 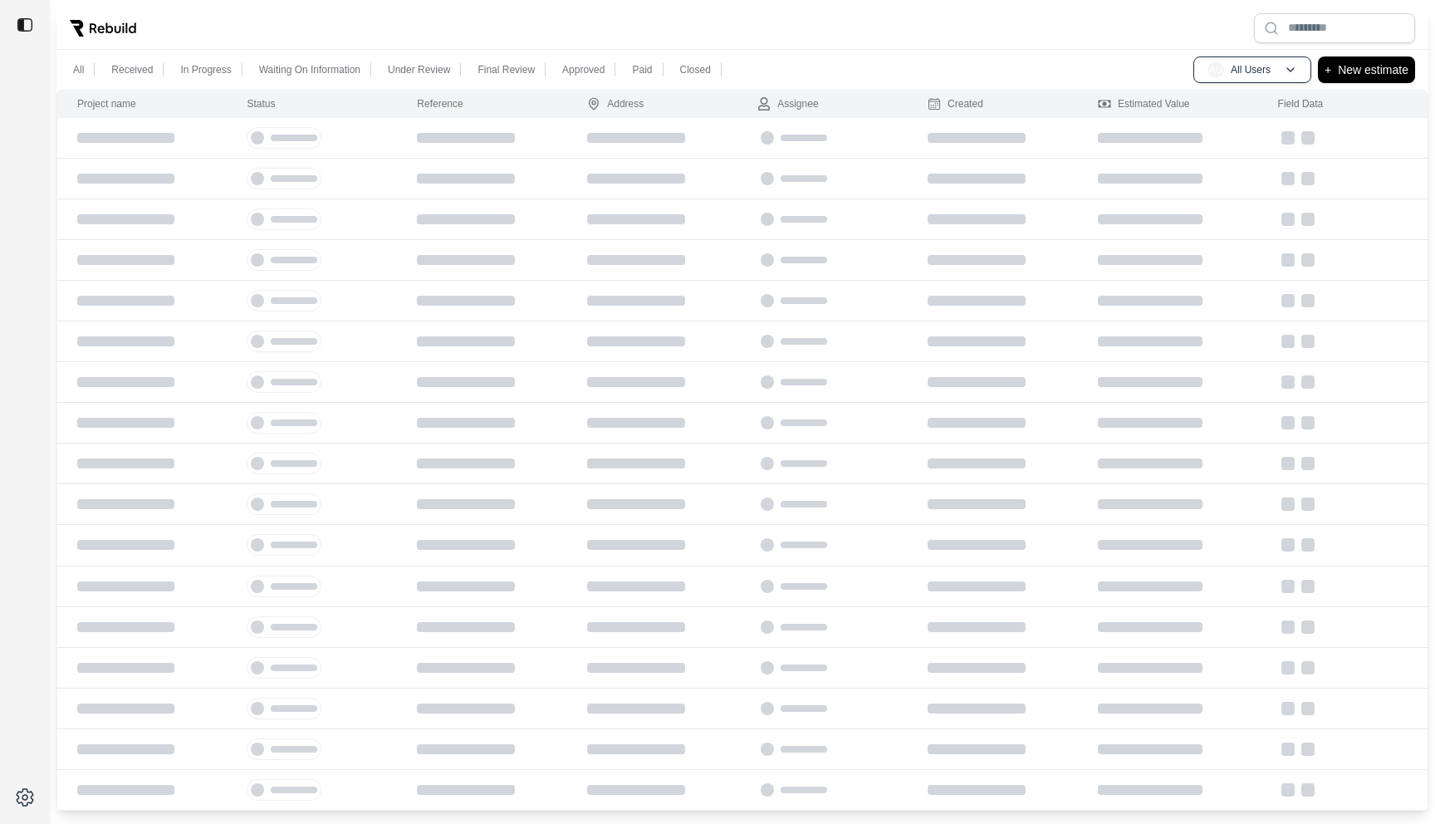 What do you see at coordinates (1143, 104) in the screenshot?
I see `div: Estimated Value` at bounding box center [1143, 104].